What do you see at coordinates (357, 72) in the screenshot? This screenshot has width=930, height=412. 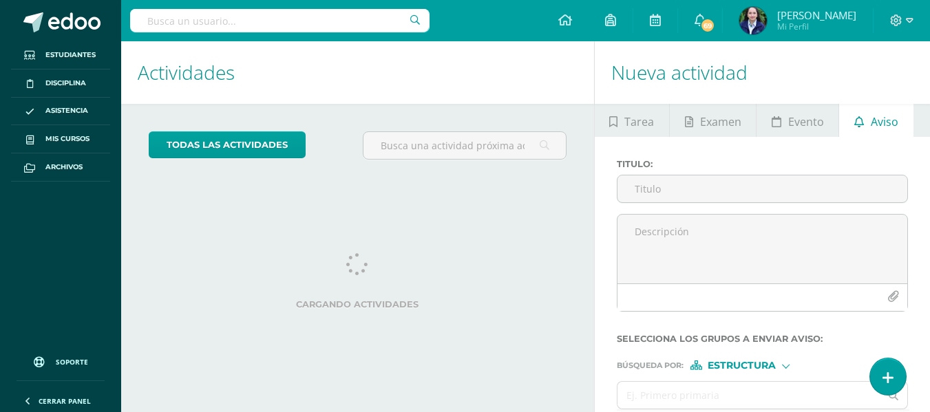 I see `h1: Actividades` at bounding box center [357, 72].